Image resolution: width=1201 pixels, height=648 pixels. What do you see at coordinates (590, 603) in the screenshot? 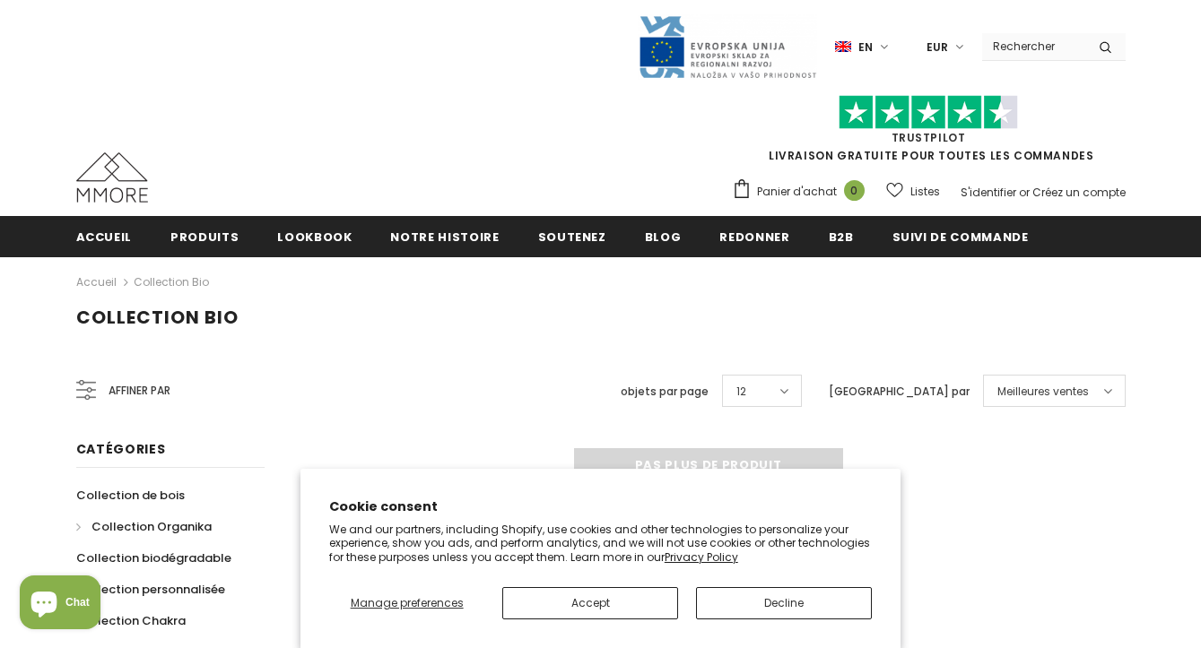
I see `button: Accept` at bounding box center [590, 603].